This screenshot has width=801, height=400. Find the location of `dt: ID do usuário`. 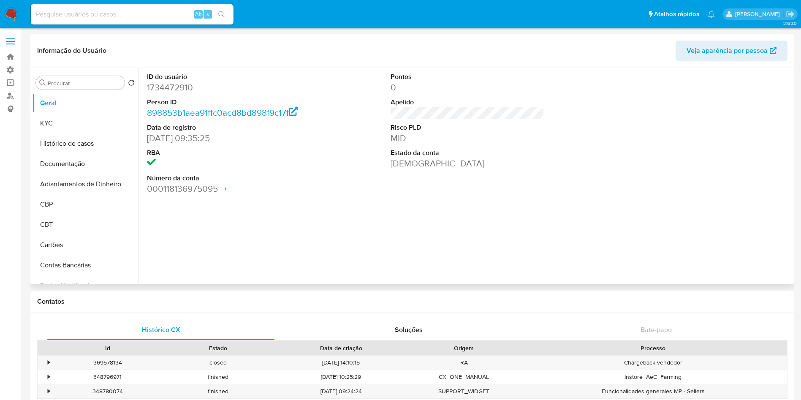

dt: ID do usuário is located at coordinates (224, 77).